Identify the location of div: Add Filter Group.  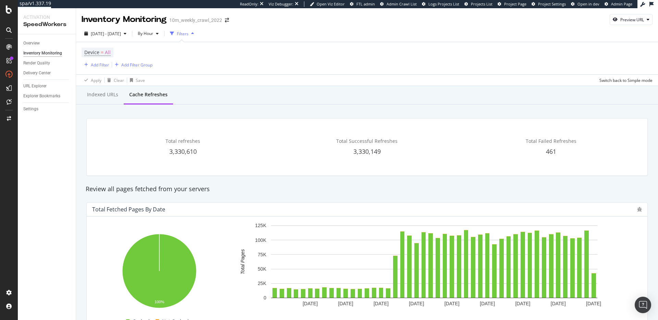
(137, 65).